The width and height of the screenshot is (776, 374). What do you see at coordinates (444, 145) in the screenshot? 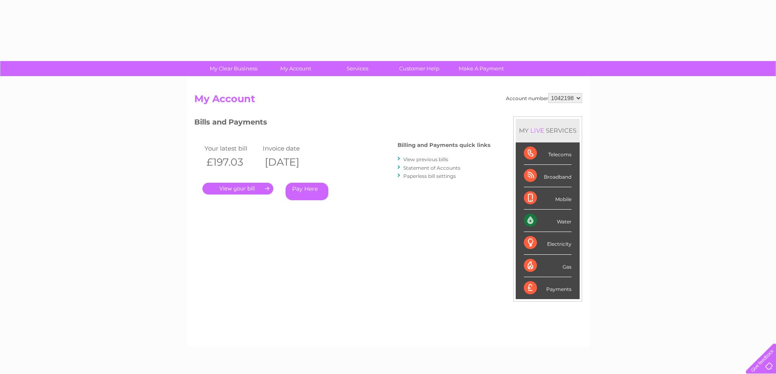
I see `h4: Billing and Payments quick links` at bounding box center [444, 145].